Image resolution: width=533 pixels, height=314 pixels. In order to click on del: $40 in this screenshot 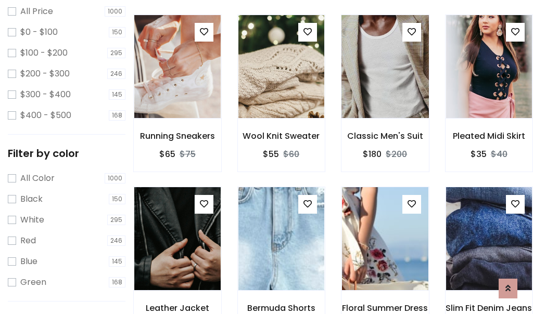, I will do `click(499, 154)`.